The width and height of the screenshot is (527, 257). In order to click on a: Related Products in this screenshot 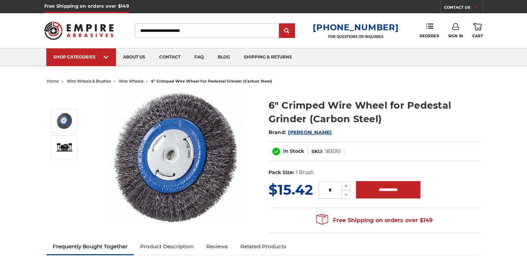, I will do `click(264, 247)`.